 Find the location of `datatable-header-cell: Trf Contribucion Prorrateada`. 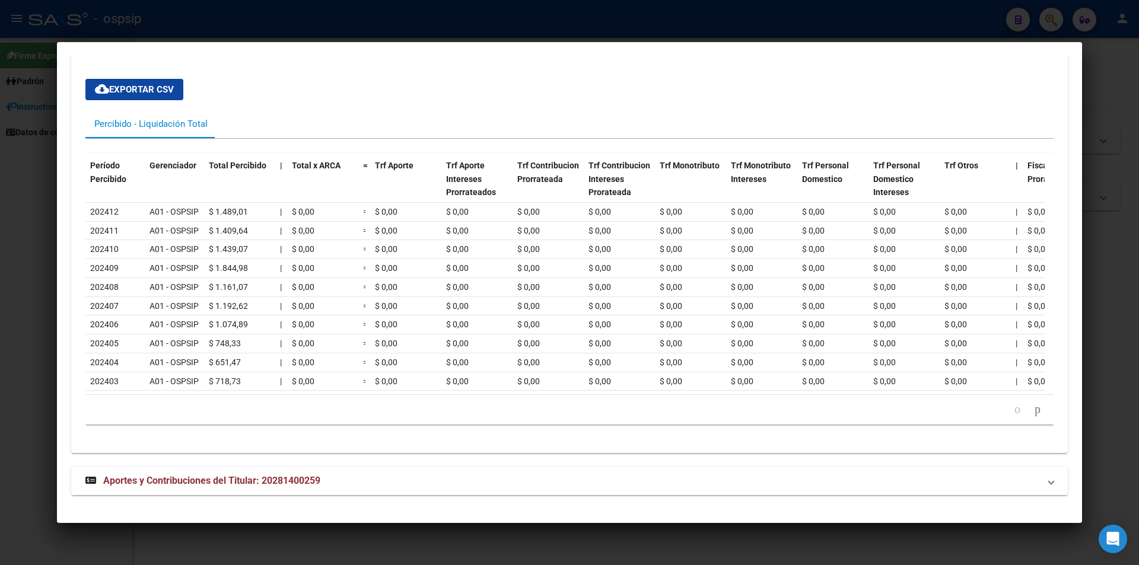

datatable-header-cell: Trf Contribucion Prorrateada is located at coordinates (548, 186).